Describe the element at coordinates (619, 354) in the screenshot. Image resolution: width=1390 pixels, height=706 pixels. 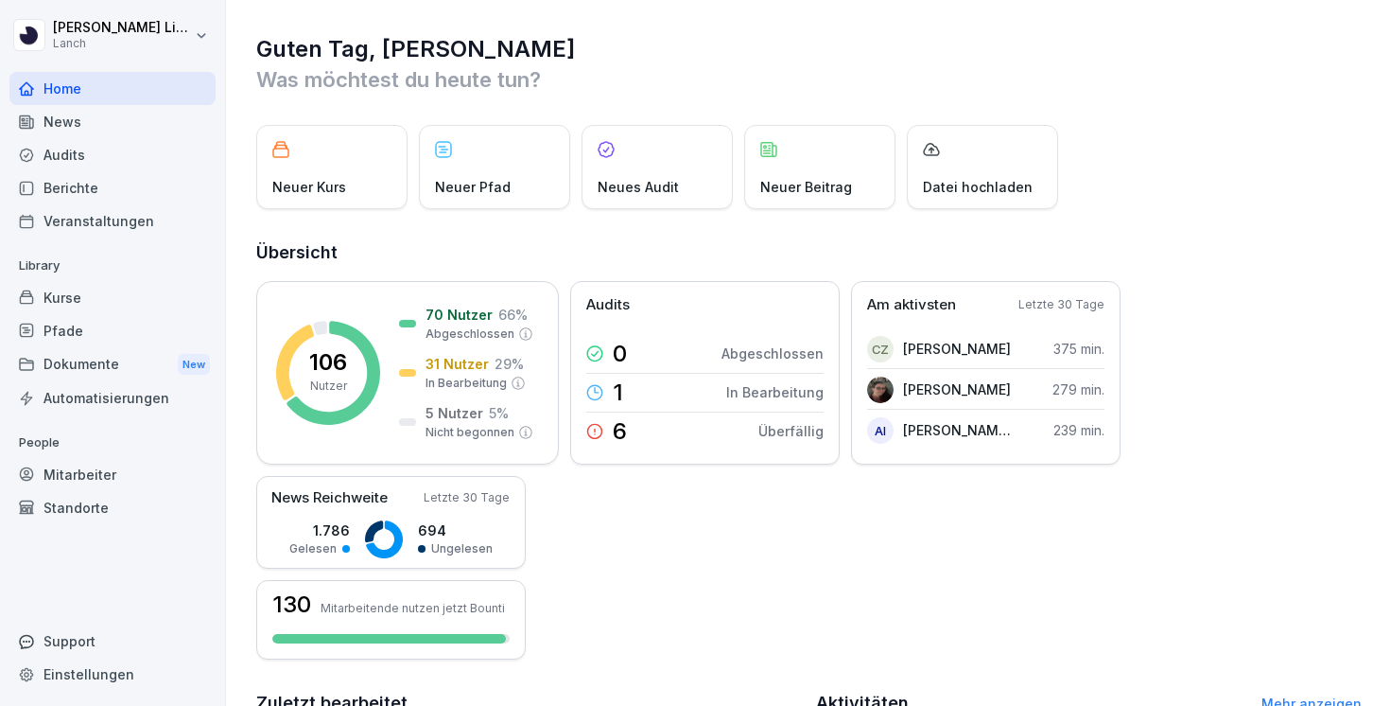
I see `p: 0` at that location.